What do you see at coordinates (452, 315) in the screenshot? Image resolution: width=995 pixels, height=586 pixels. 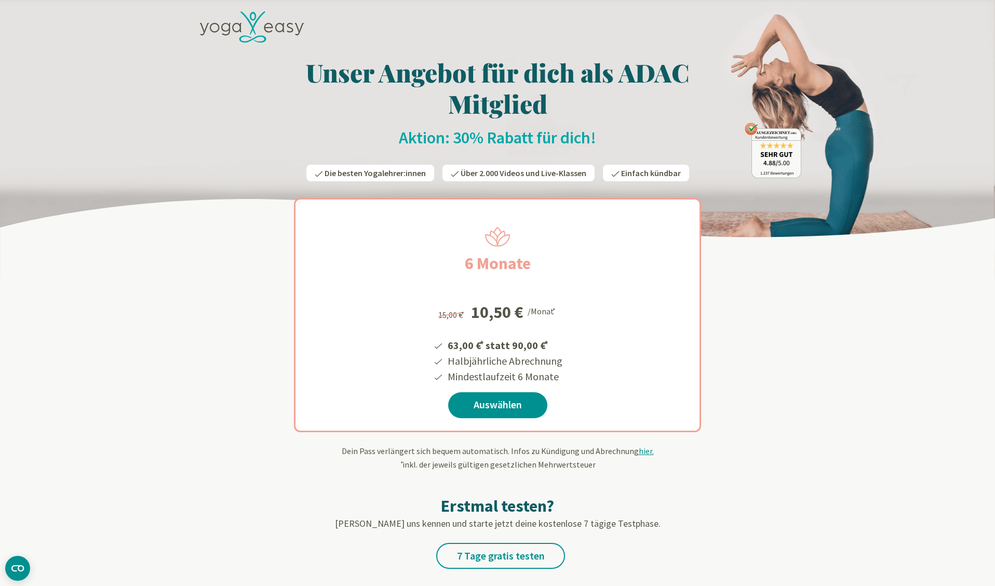 I see `span: 15,00 €` at bounding box center [452, 315].